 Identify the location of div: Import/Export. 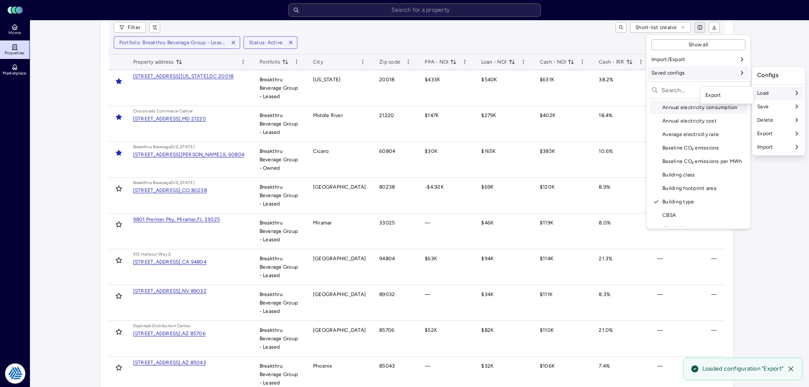
(699, 59).